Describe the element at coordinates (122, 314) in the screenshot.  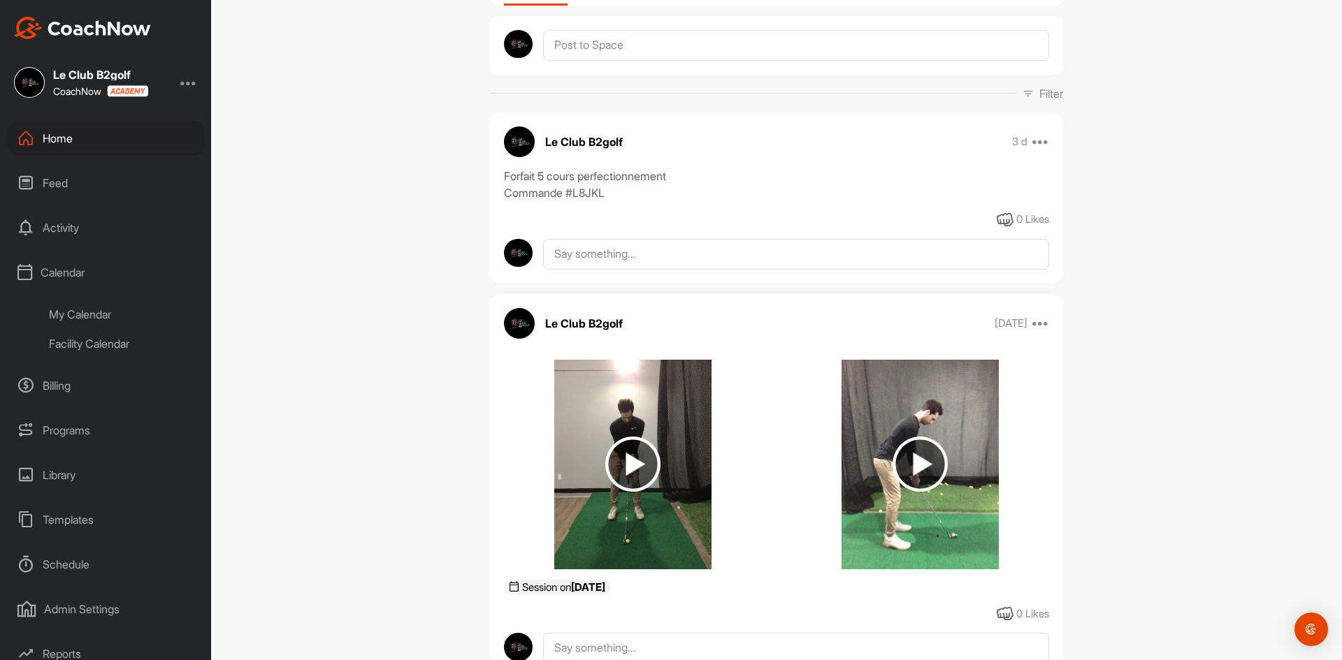
I see `div: My Calendar` at that location.